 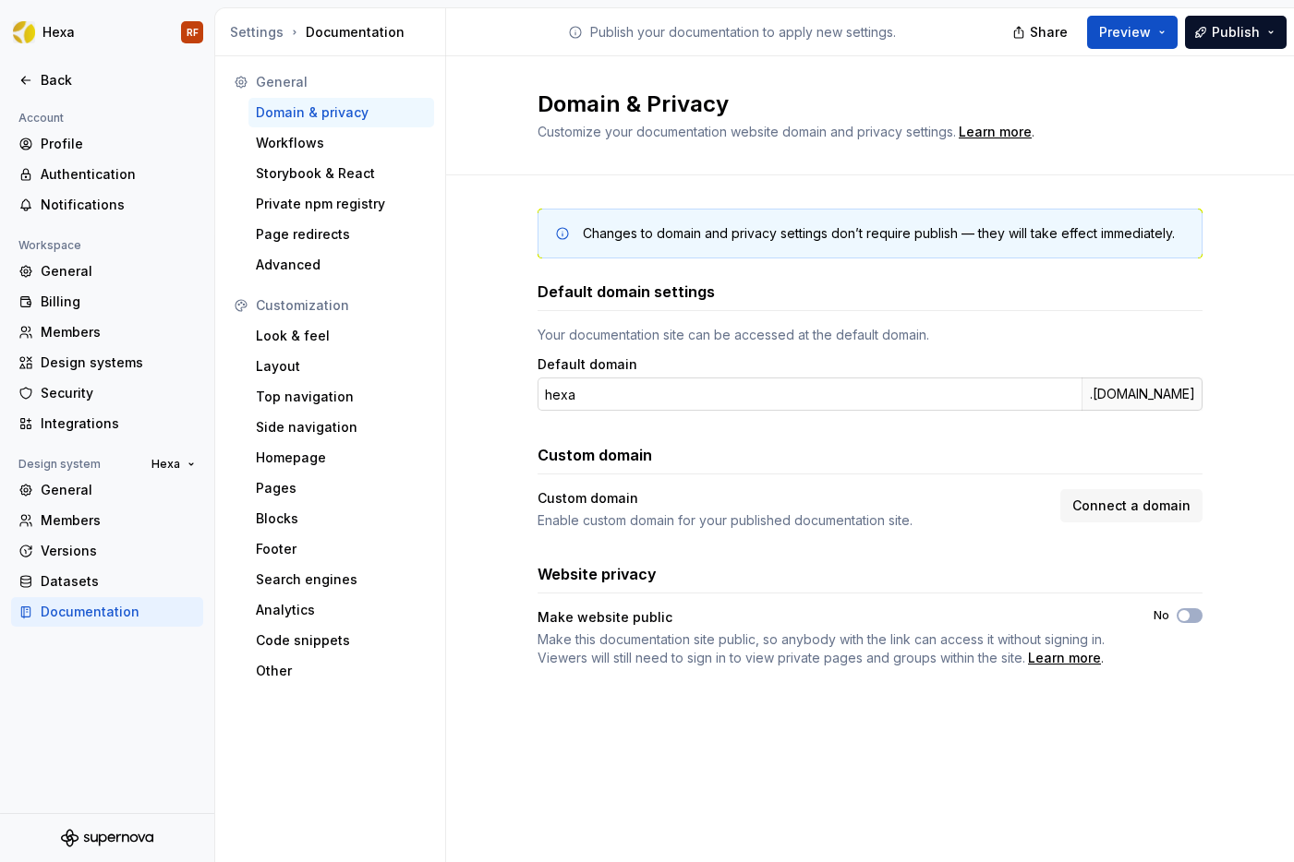 What do you see at coordinates (793, 499) in the screenshot?
I see `div: Custom domain` at bounding box center [793, 499].